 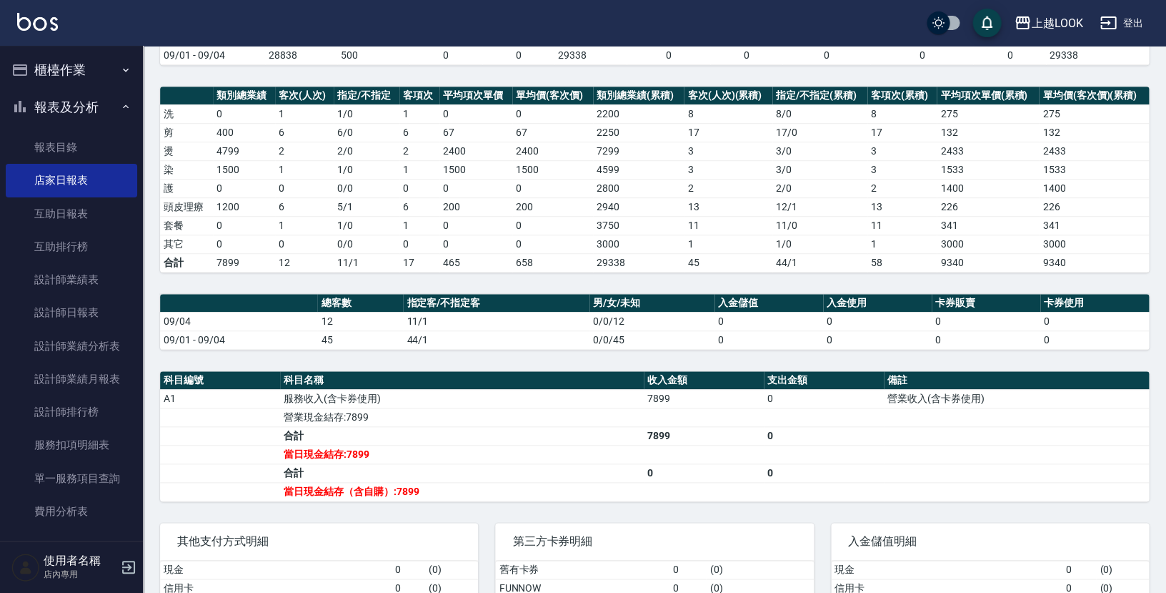 I want to click on th: 總客數, so click(x=360, y=303).